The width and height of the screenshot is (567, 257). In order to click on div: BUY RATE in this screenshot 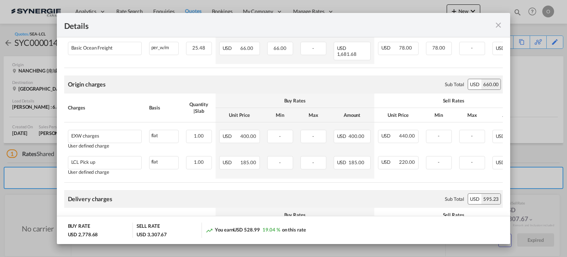, I will do `click(79, 226)`.